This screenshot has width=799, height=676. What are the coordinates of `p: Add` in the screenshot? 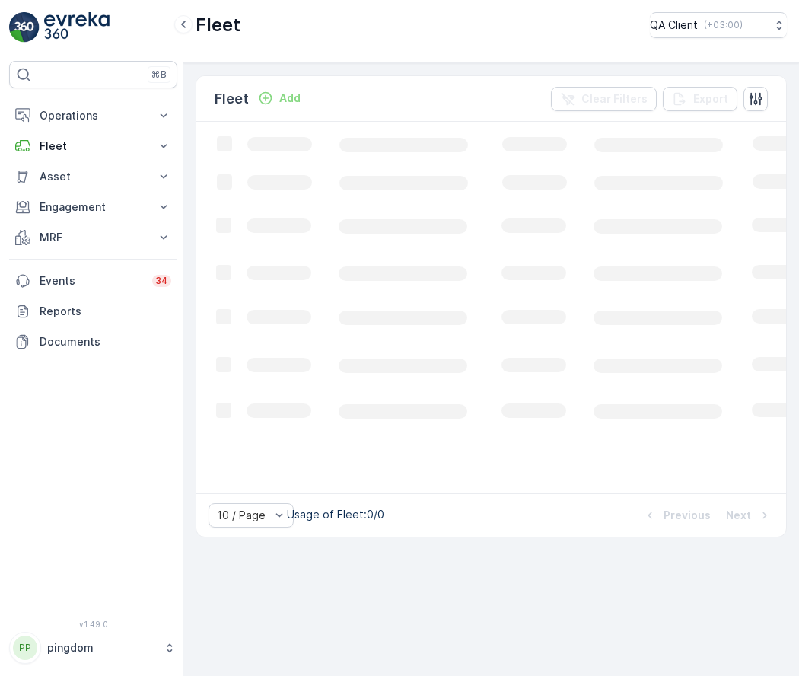 It's located at (290, 98).